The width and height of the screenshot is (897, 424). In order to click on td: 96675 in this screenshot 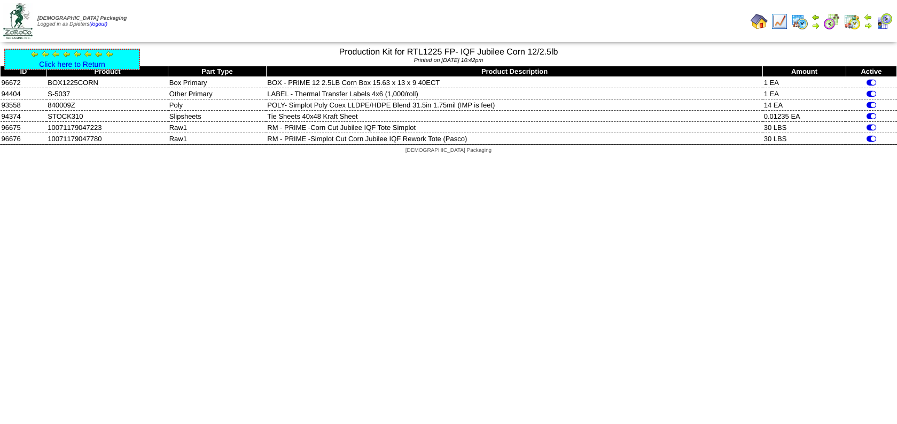, I will do `click(24, 127)`.